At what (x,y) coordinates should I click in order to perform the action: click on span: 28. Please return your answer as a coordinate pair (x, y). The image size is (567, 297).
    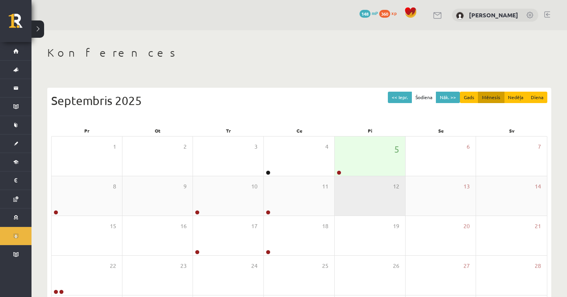
    Looking at the image, I should click on (538, 266).